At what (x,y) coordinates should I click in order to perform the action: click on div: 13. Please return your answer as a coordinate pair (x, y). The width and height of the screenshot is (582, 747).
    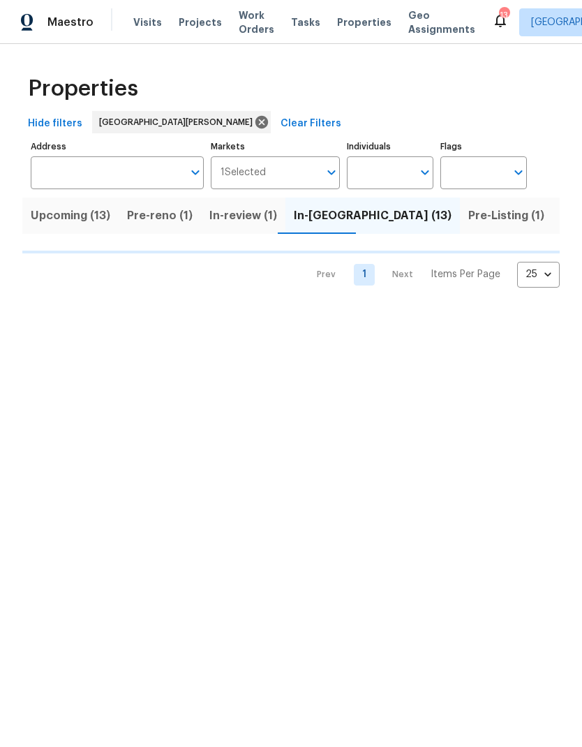
    Looking at the image, I should click on (504, 15).